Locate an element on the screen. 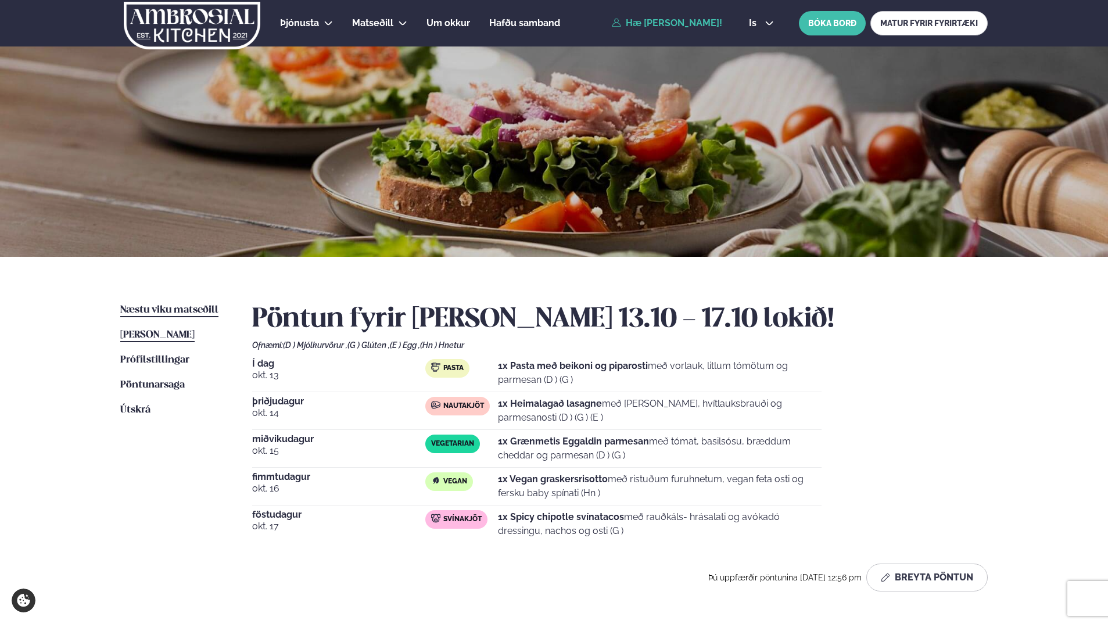  span: Vegetarian is located at coordinates (453, 444).